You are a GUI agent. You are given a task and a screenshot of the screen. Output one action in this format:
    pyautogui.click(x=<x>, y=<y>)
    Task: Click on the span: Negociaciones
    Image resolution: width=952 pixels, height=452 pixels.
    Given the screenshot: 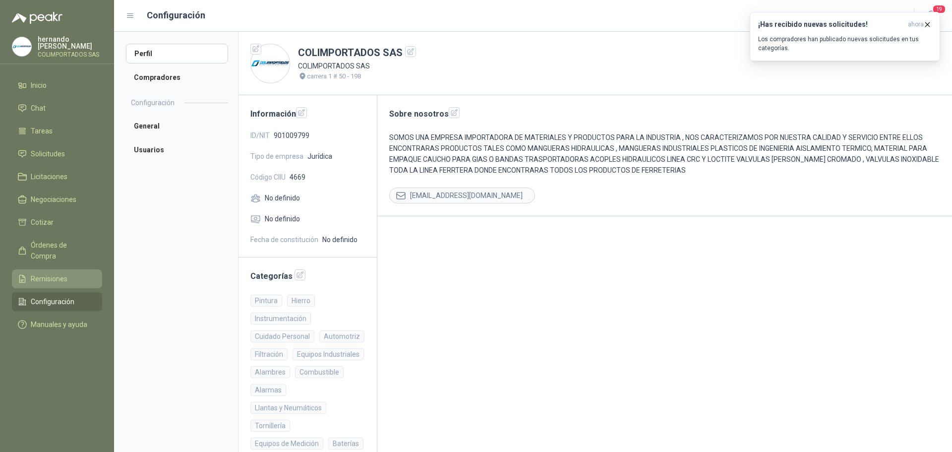 What is the action you would take?
    pyautogui.click(x=54, y=199)
    